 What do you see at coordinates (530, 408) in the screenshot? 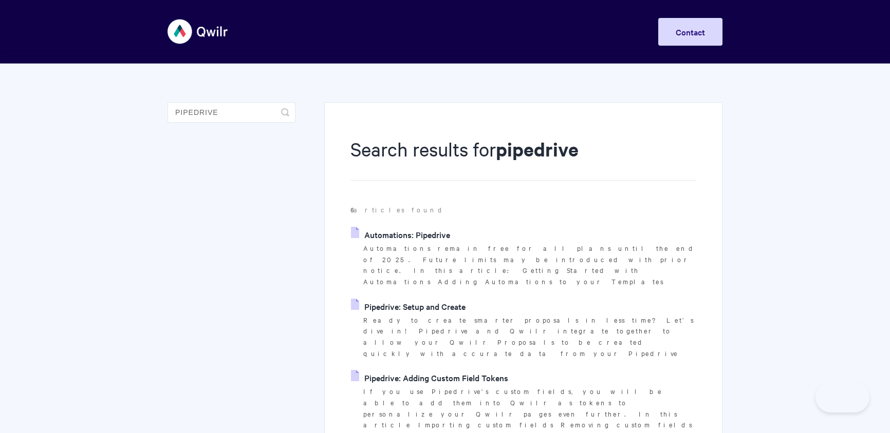
I see `p: If you use Pipedrive's custom fields, you will be able to add them into Qwilr as tokens to person...` at bounding box center [530, 408].